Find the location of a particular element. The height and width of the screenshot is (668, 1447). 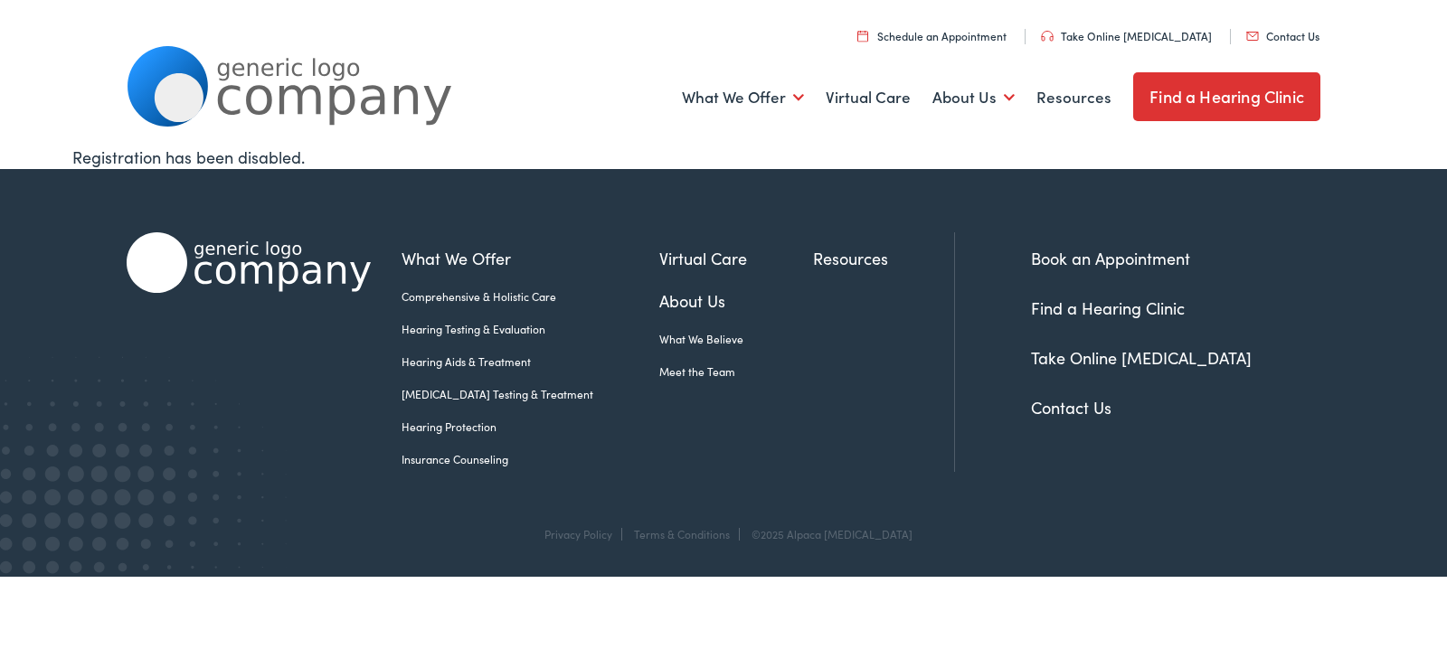

a: Book an Appointment is located at coordinates (1110, 258).